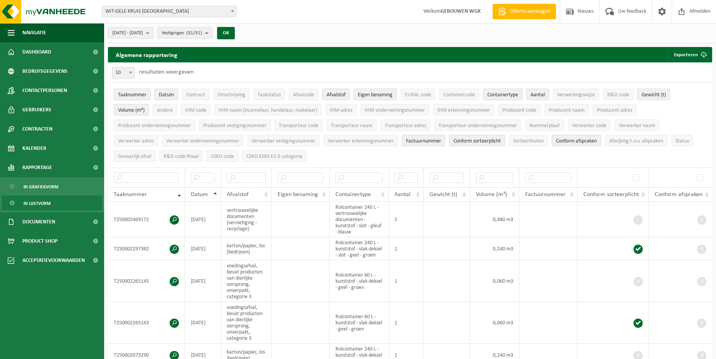 The height and width of the screenshot is (359, 716). Describe the element at coordinates (637, 126) in the screenshot. I see `span: Verwerker naam` at that location.